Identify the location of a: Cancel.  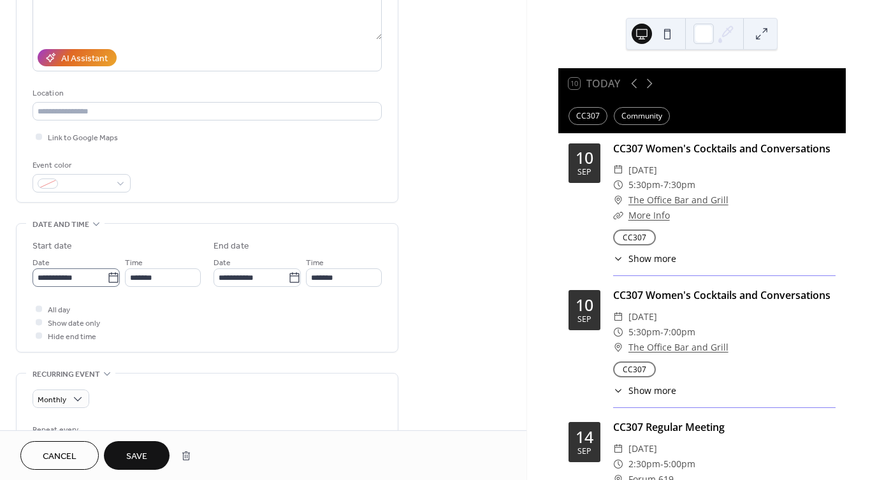
(59, 455).